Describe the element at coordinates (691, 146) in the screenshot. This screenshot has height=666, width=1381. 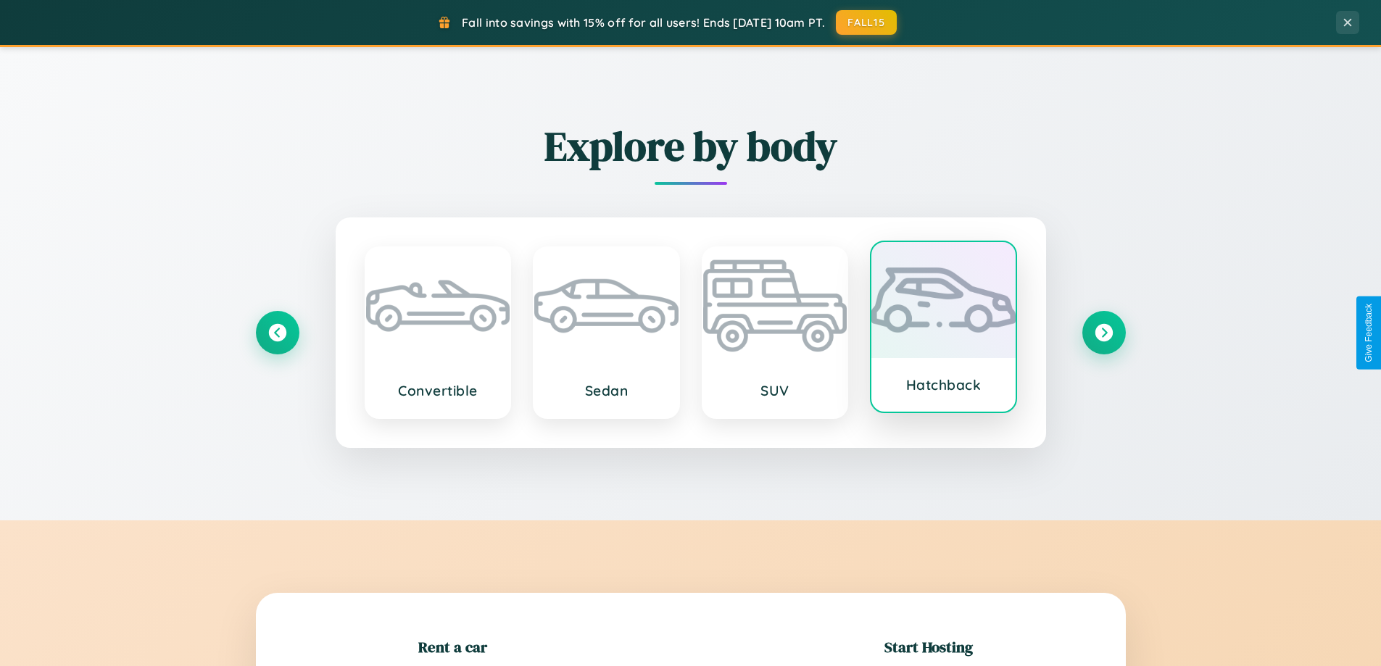
I see `h2: Explore by body` at that location.